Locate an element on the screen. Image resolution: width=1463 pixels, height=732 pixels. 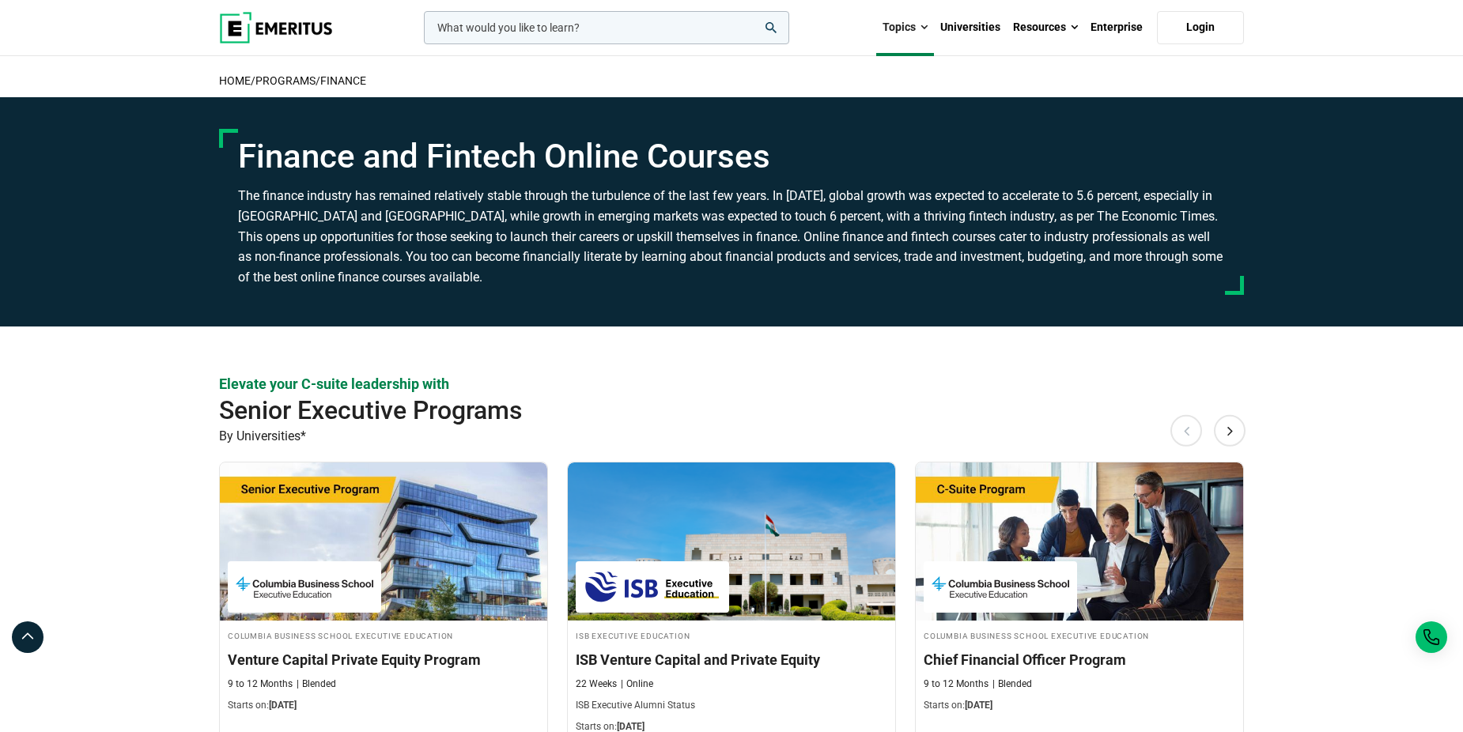
a: home is located at coordinates (235, 81).